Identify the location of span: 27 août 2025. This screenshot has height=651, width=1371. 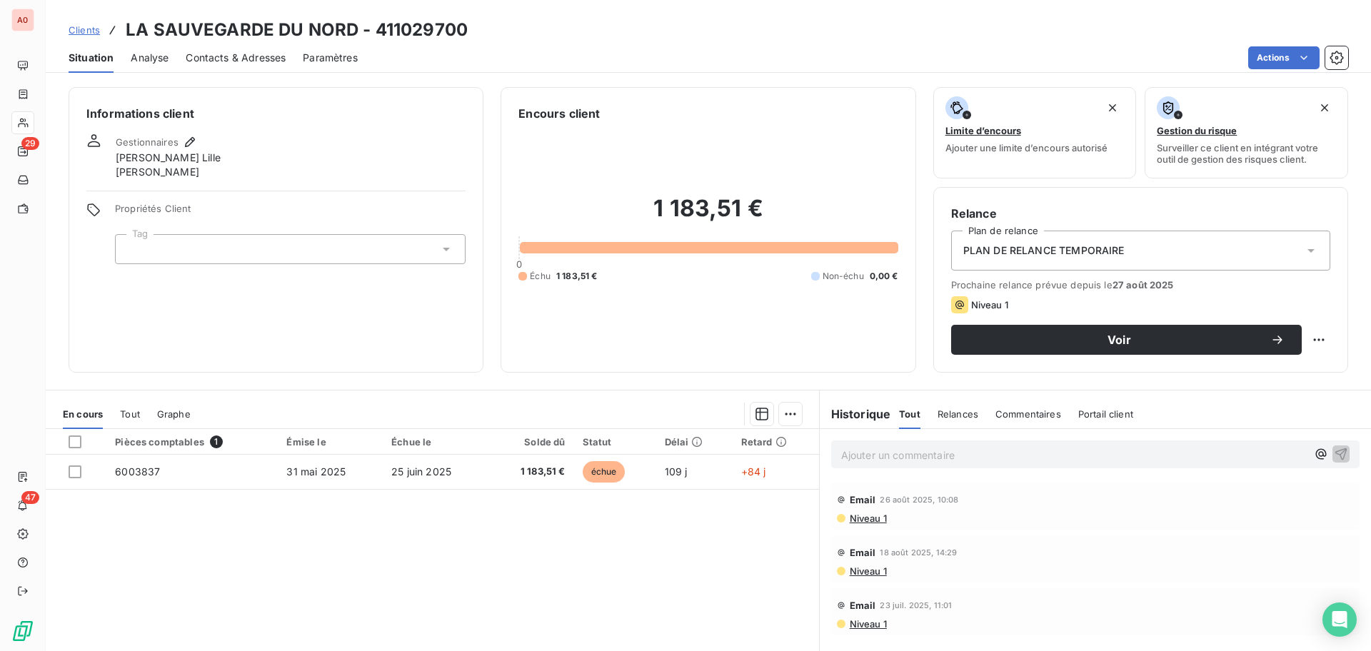
(1143, 285).